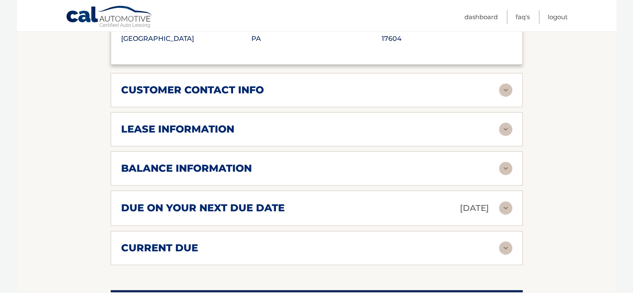 This screenshot has height=293, width=633. What do you see at coordinates (523, 17) in the screenshot?
I see `a: FAQ's` at bounding box center [523, 17].